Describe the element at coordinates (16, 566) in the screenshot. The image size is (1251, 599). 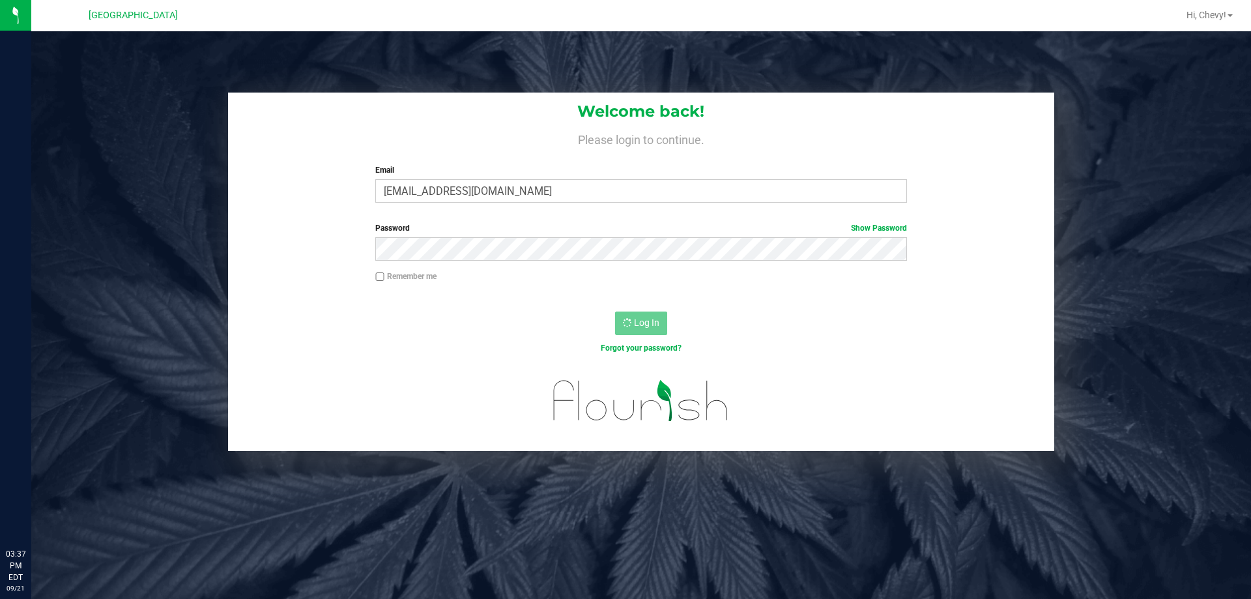
I see `p: 03:37 PM EDT` at that location.